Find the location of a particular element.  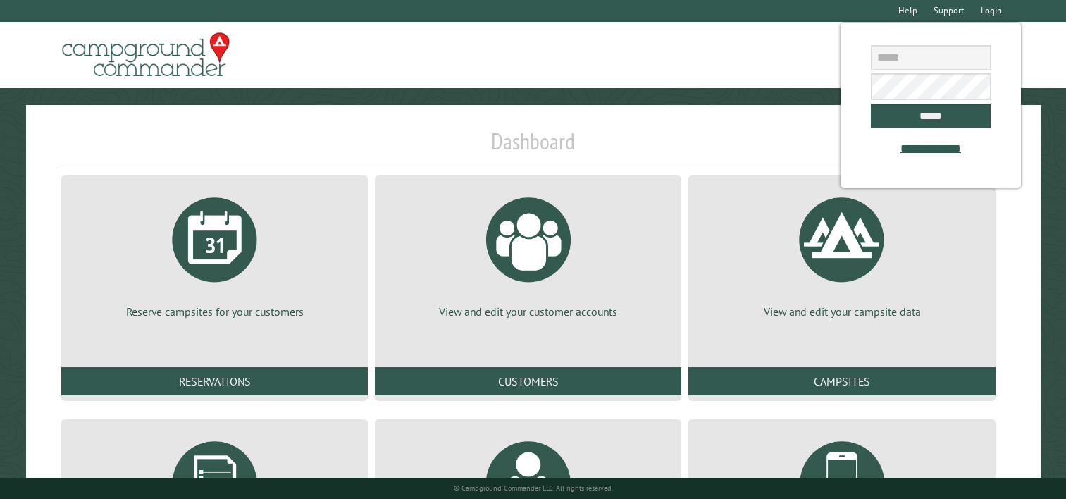

a: Customers is located at coordinates (528, 381).